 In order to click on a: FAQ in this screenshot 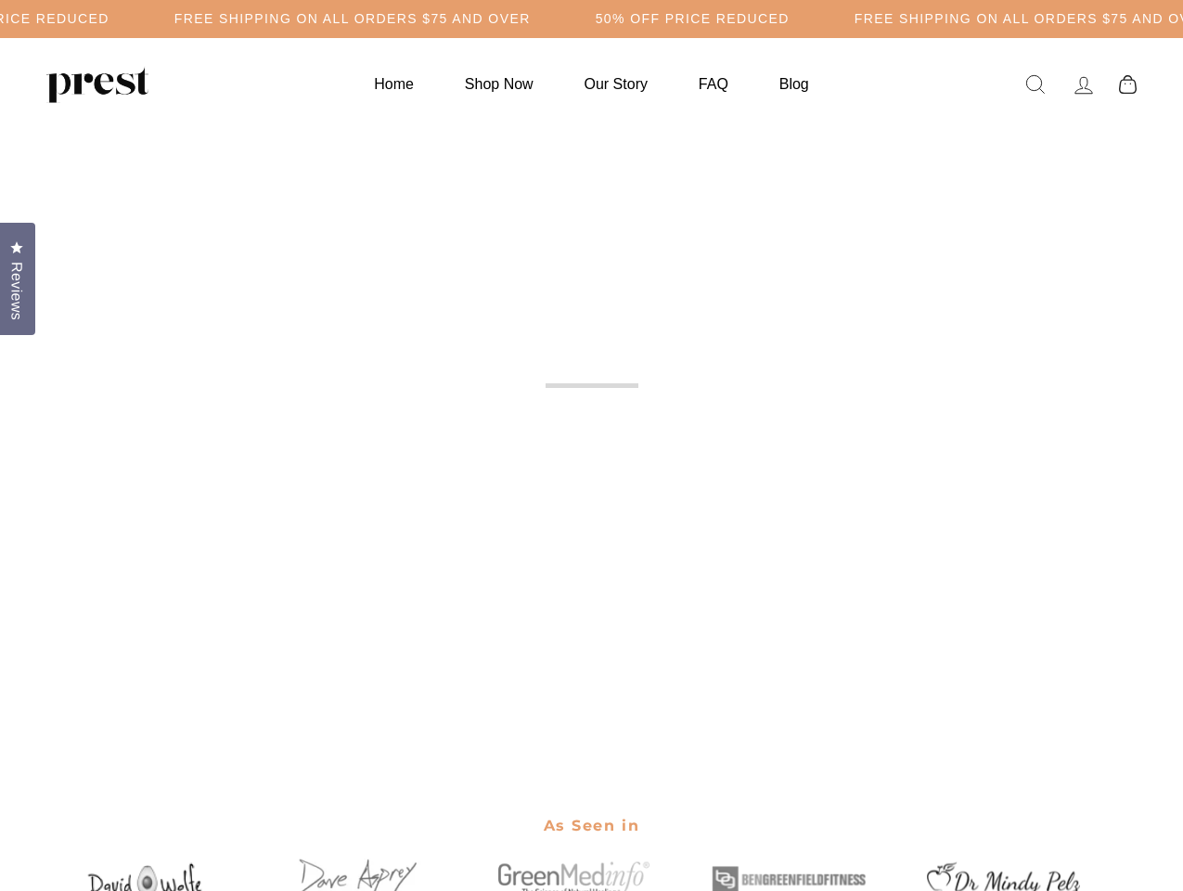, I will do `click(714, 84)`.